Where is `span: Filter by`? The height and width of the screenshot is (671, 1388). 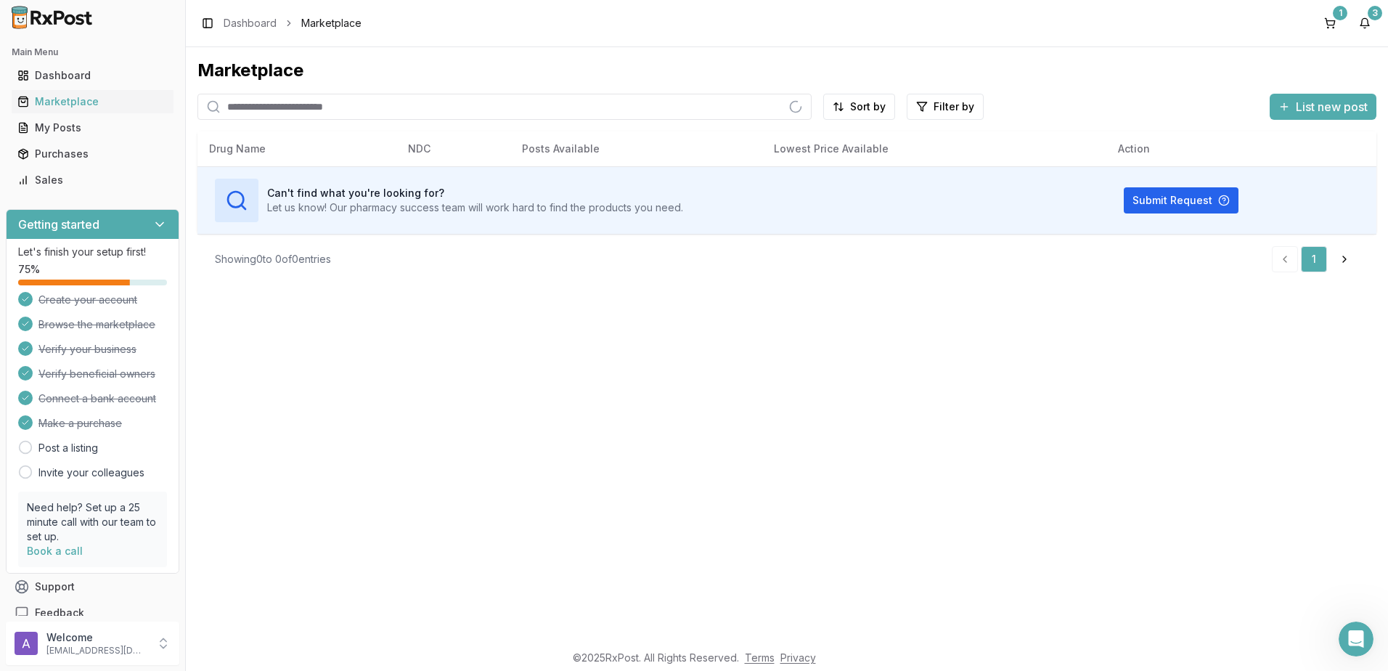 span: Filter by is located at coordinates (954, 107).